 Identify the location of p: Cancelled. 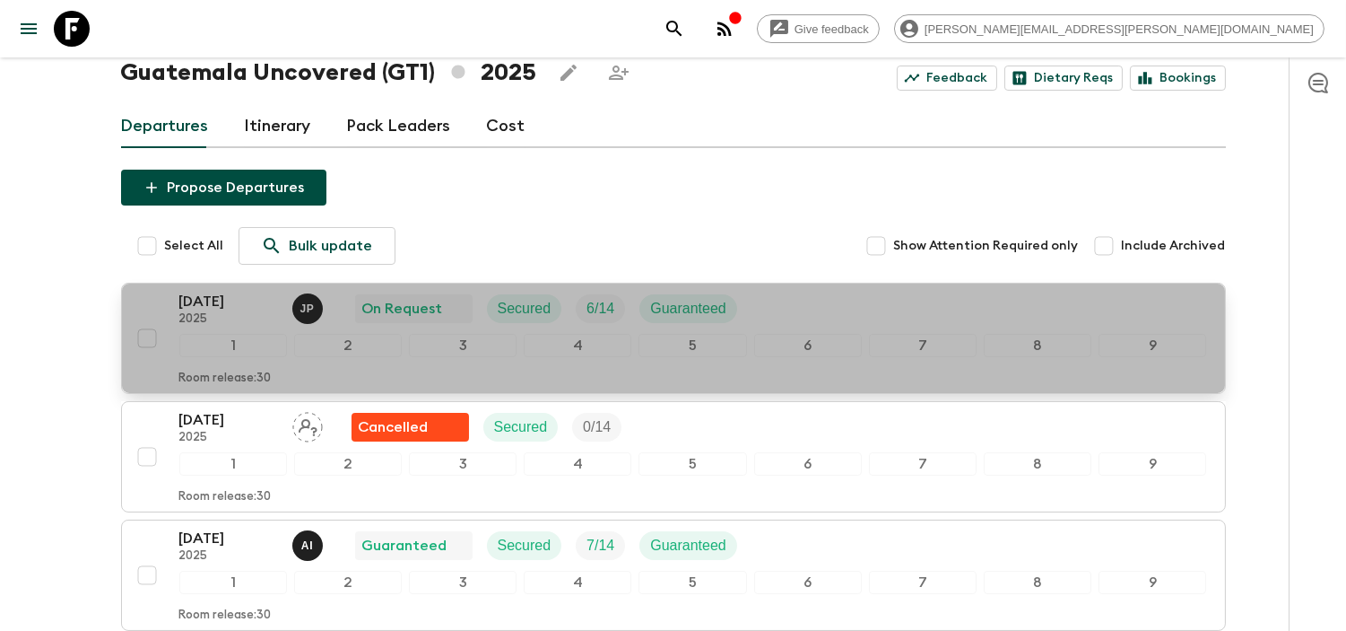
(394, 427).